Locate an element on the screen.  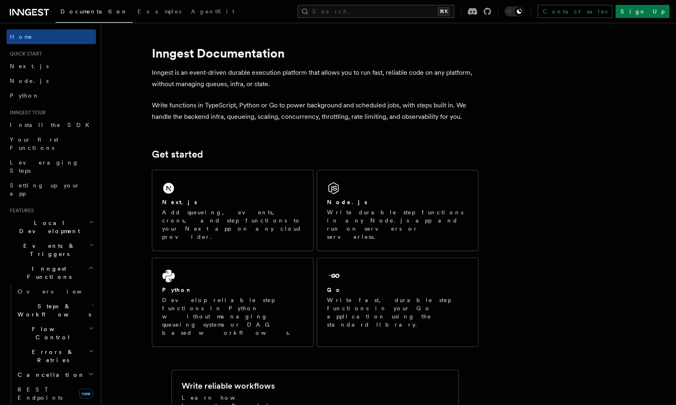
p: Write fast, durable step functions in your Go application using the standard library. is located at coordinates (398, 312).